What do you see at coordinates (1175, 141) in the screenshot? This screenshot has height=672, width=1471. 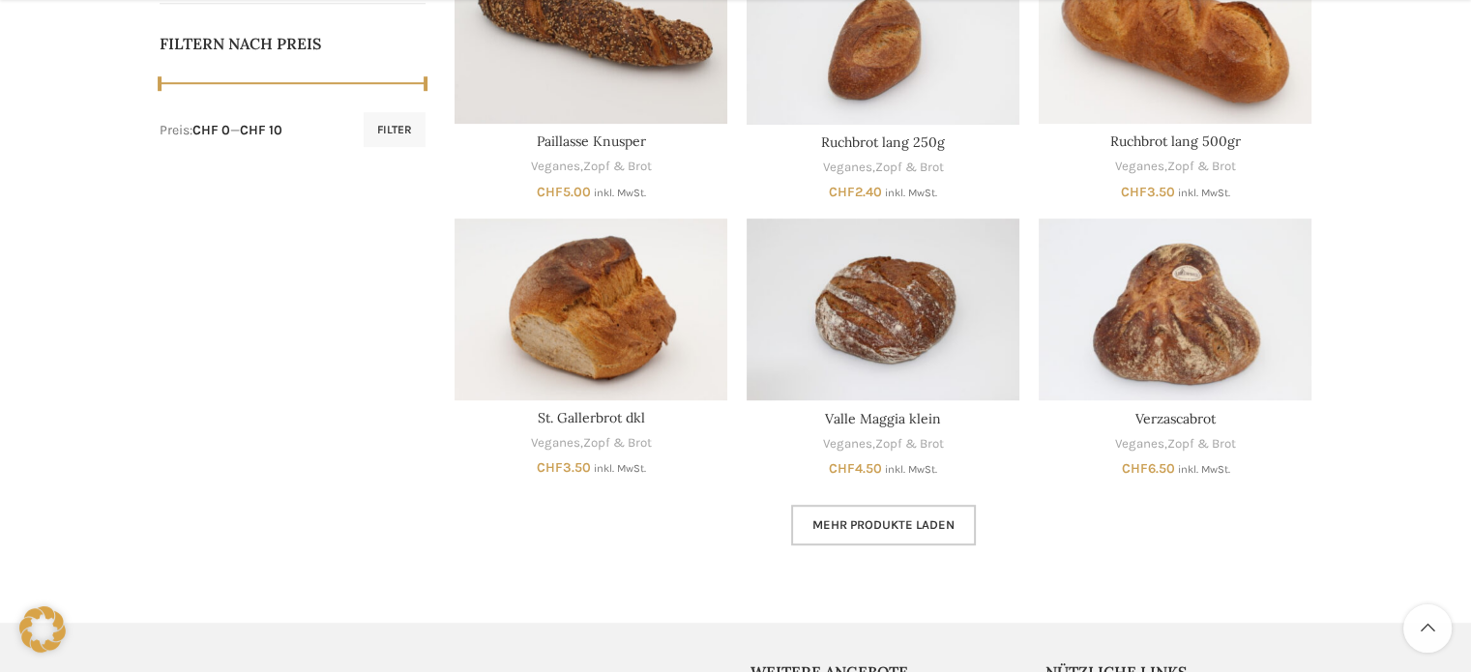 I see `a: Ruchbrot lang 500gr` at bounding box center [1175, 141].